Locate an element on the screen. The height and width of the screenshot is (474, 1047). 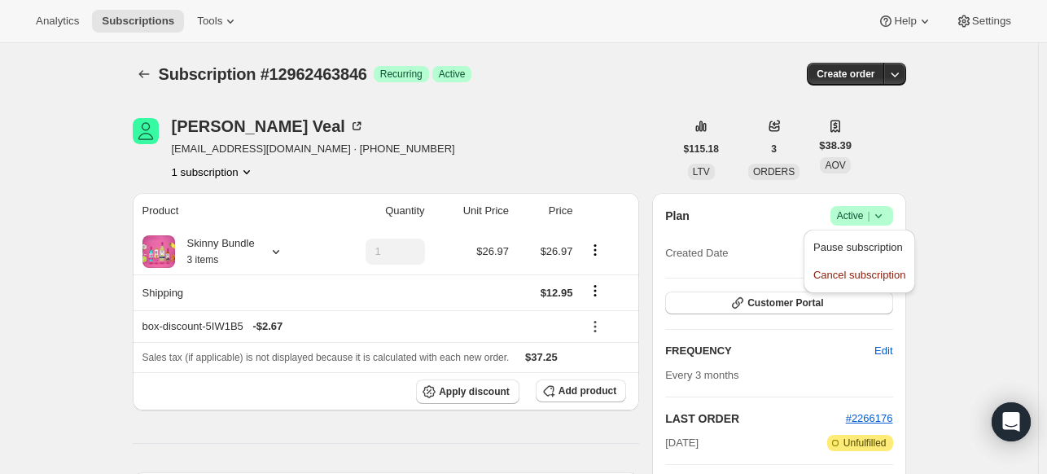
span: Unfulfilled is located at coordinates (864, 443).